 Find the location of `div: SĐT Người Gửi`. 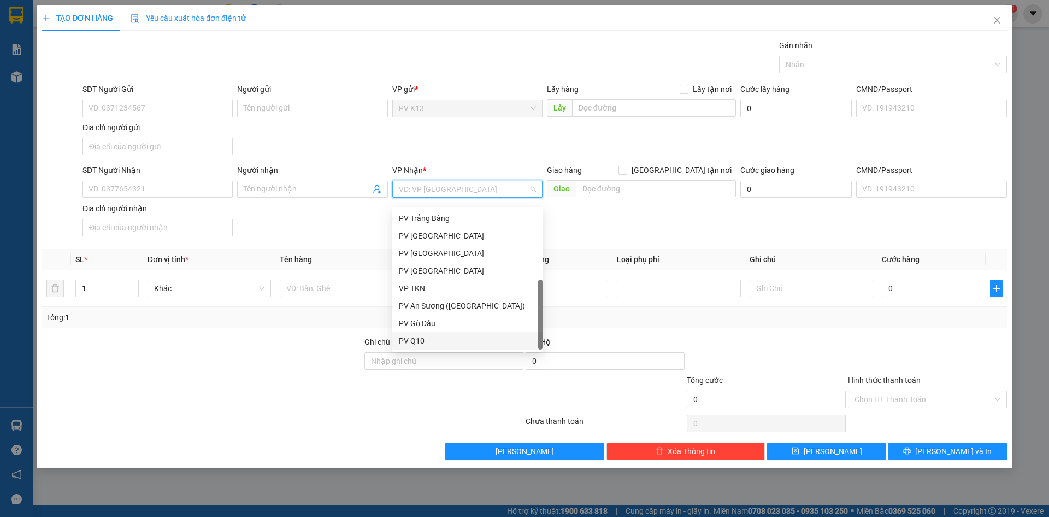

div: SĐT Người Gửi is located at coordinates (157, 89).